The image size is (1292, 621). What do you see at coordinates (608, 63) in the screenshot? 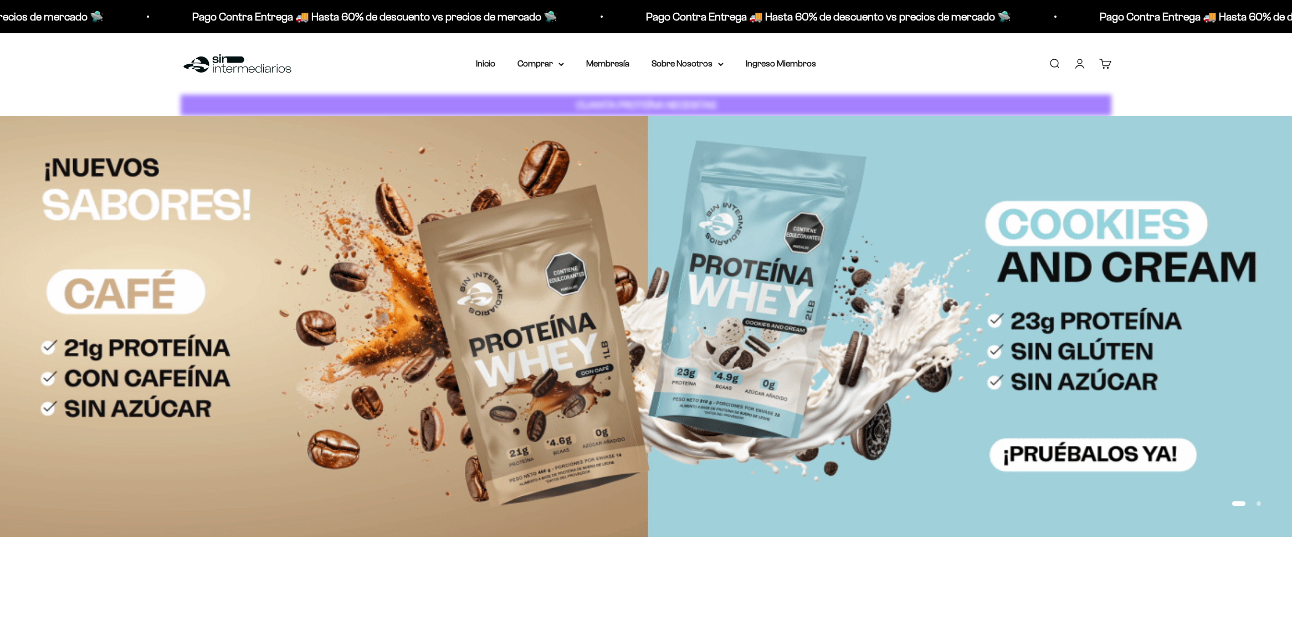
I see `a: Membresía` at bounding box center [608, 63].